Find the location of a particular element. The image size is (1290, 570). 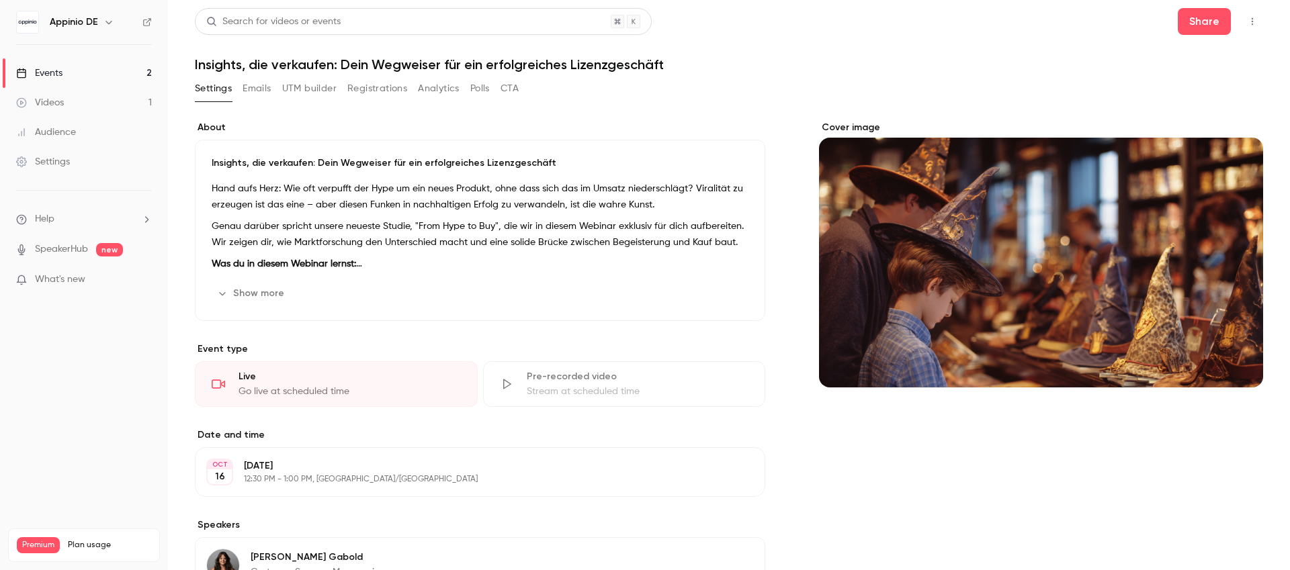

div: OCT is located at coordinates (220, 465).